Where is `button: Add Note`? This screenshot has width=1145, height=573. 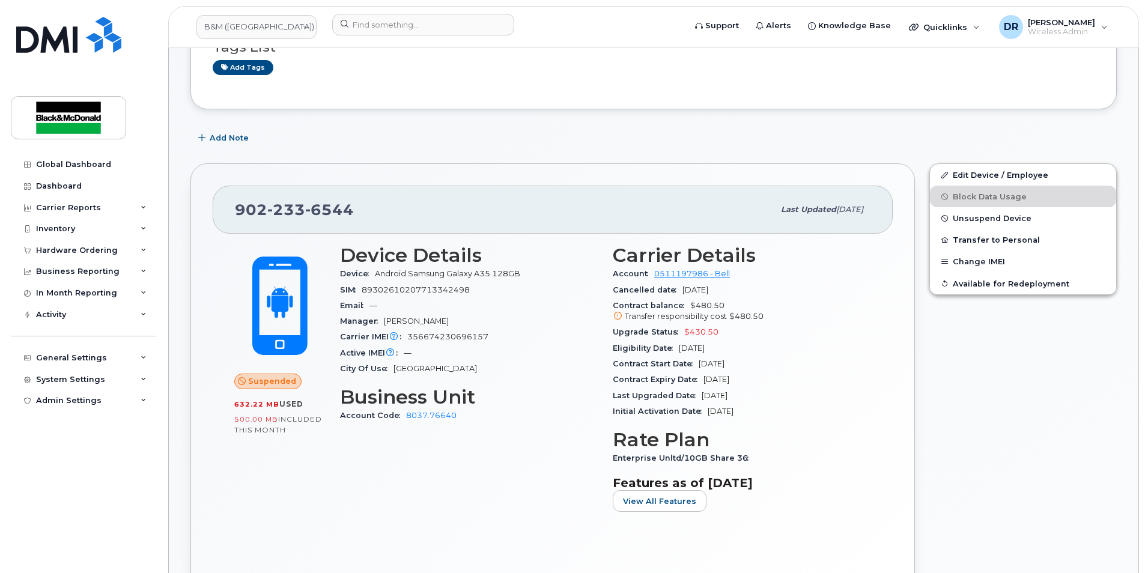 button: Add Note is located at coordinates (225, 138).